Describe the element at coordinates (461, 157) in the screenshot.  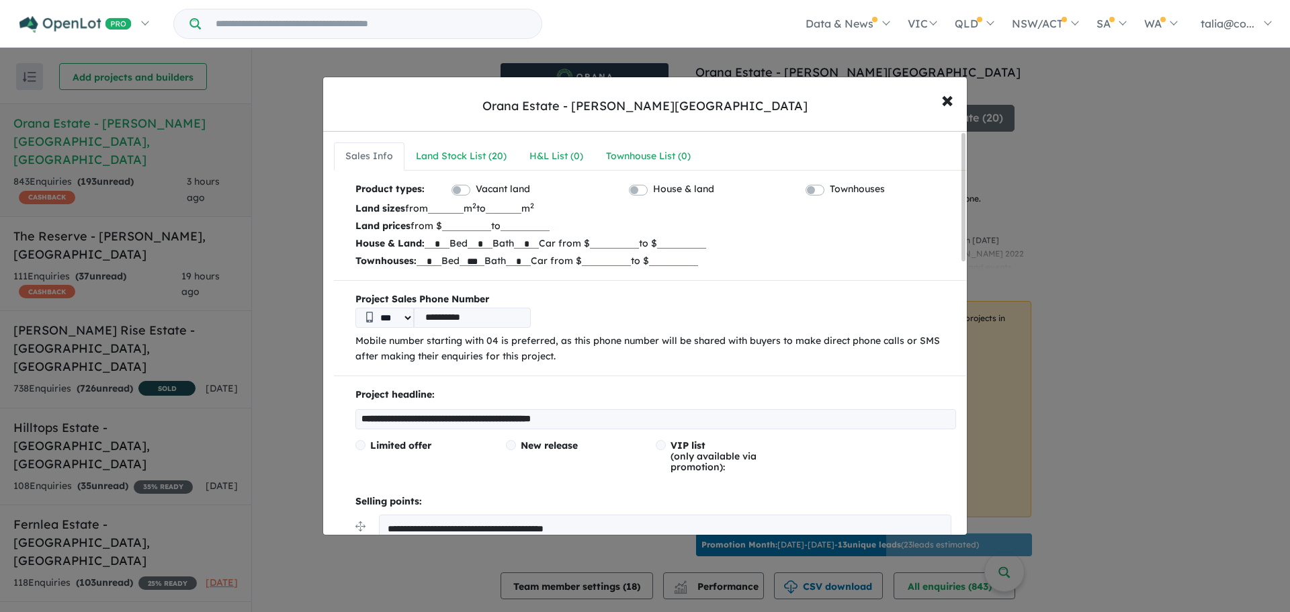
I see `div: Land Stock List ( 20 )` at that location.